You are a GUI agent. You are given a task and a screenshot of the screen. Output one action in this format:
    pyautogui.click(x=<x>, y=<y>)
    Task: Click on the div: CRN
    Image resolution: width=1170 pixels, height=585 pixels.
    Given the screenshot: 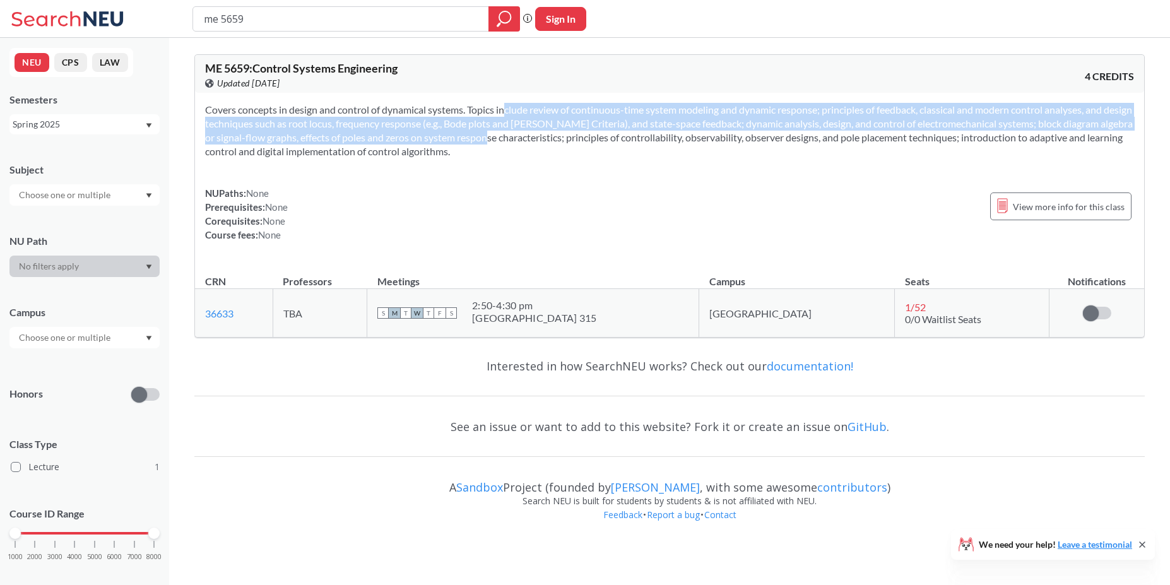 What is the action you would take?
    pyautogui.click(x=215, y=281)
    